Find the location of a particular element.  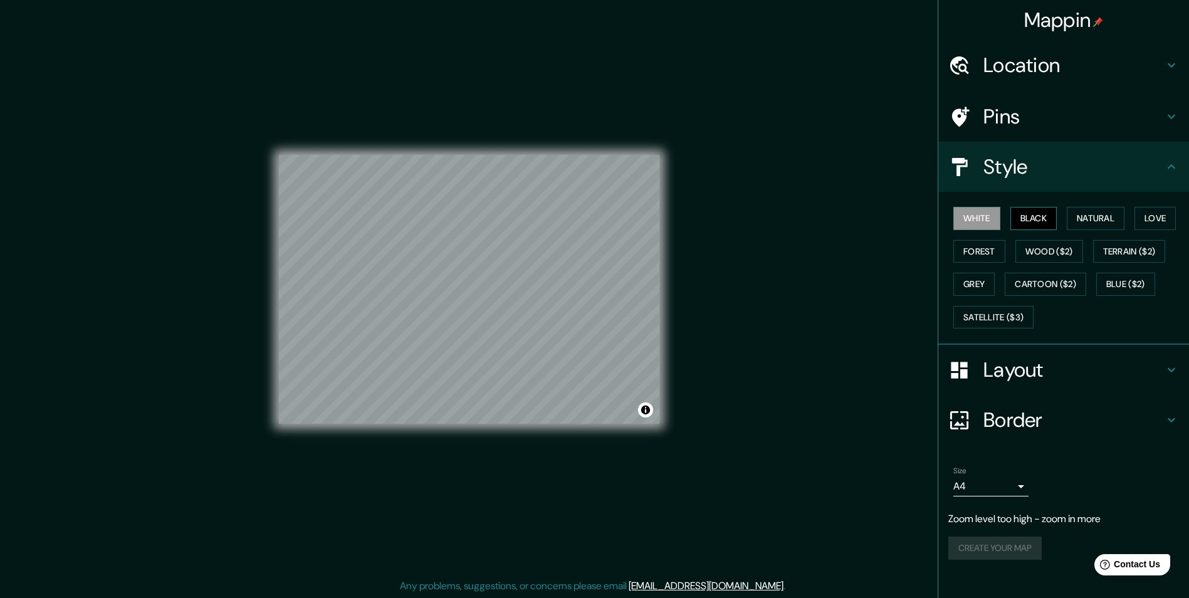

button: Toggle attribution is located at coordinates (646, 410).